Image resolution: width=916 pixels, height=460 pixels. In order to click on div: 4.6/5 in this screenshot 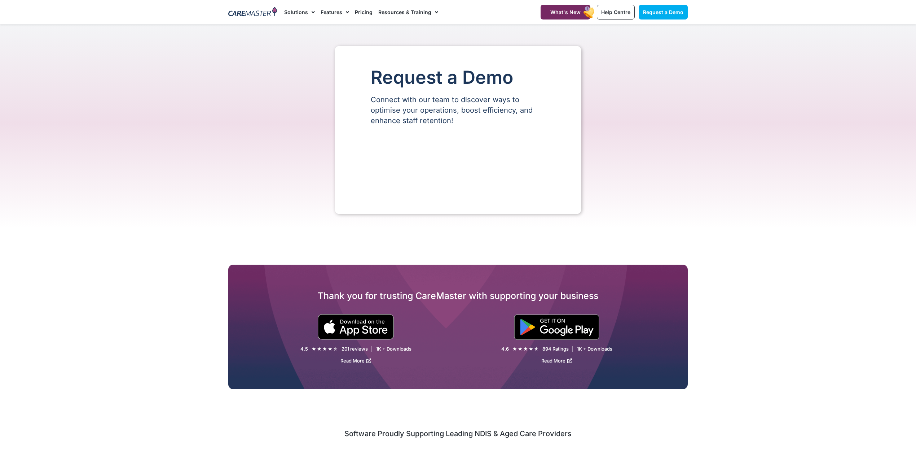, I will do `click(526, 348)`.